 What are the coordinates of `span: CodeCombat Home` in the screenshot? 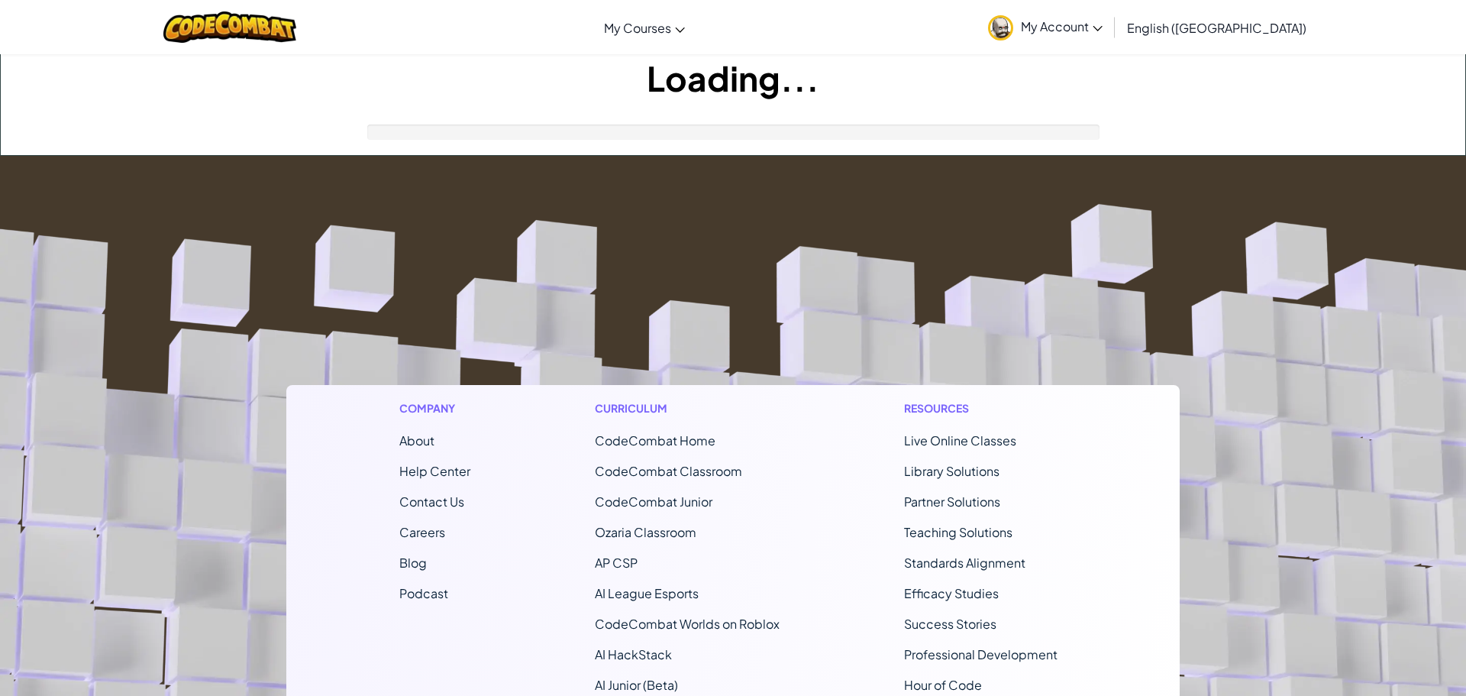 It's located at (655, 440).